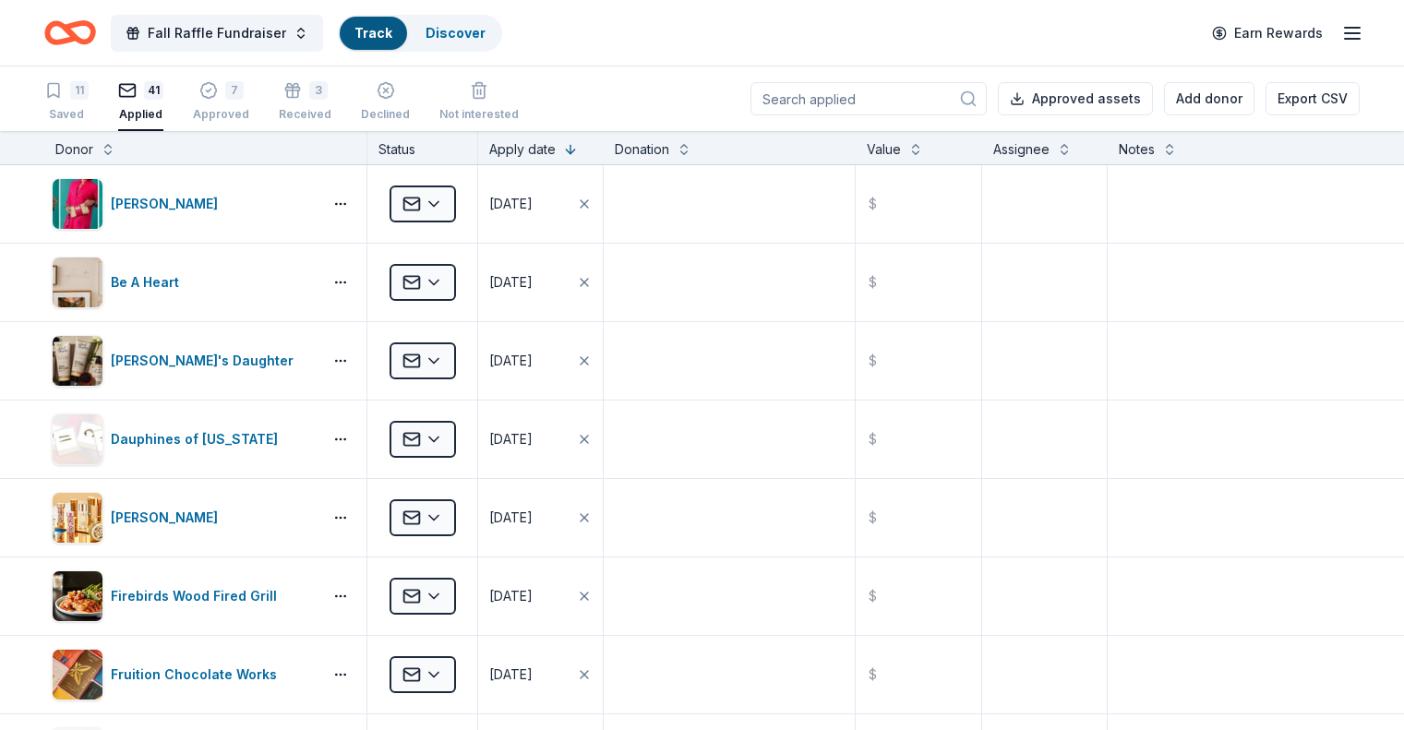  What do you see at coordinates (66, 114) in the screenshot?
I see `div: Saved` at bounding box center [66, 114].